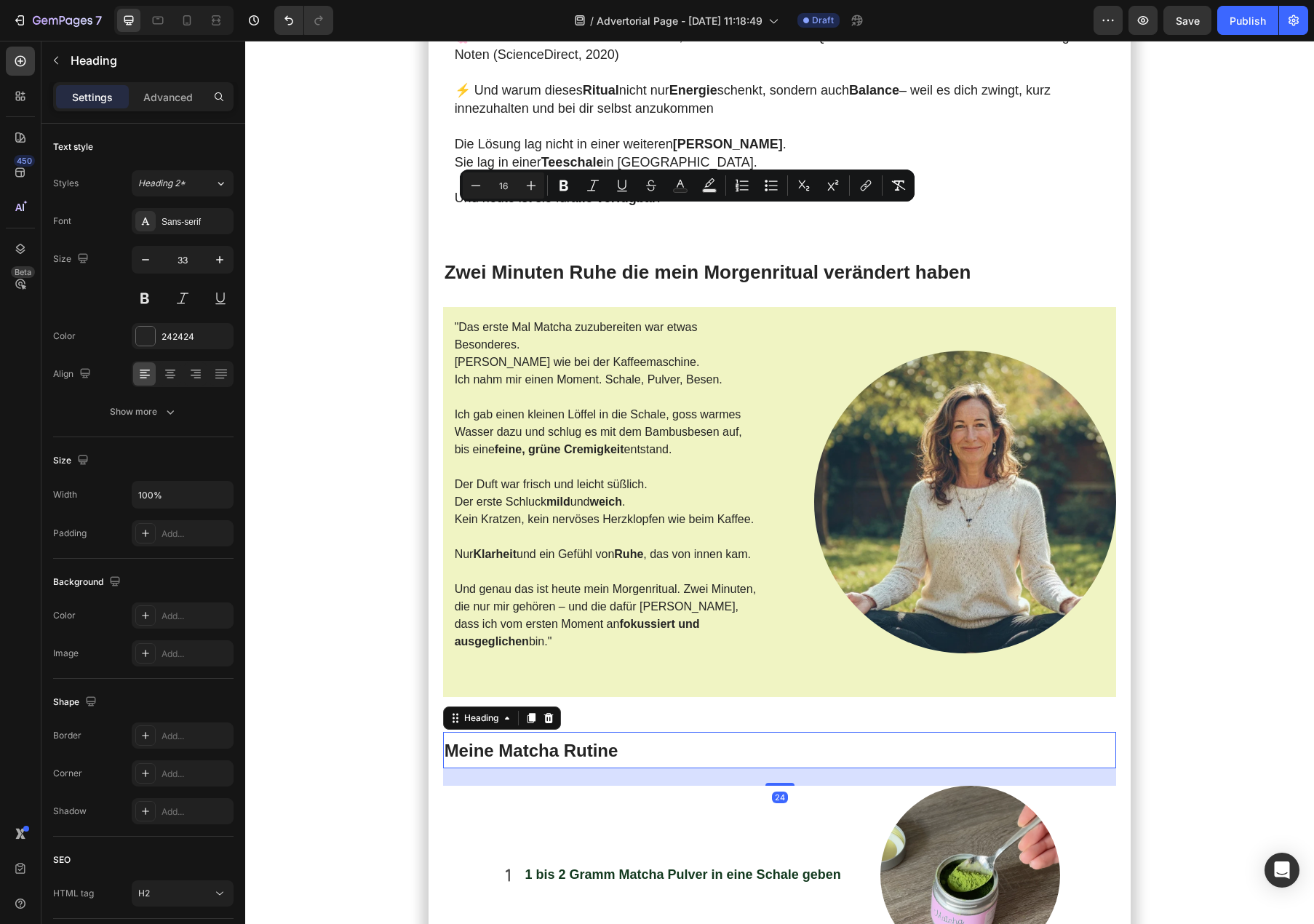 This screenshot has width=1314, height=924. Describe the element at coordinates (1282, 871) in the screenshot. I see `div: Open Intercom Messenger` at that location.